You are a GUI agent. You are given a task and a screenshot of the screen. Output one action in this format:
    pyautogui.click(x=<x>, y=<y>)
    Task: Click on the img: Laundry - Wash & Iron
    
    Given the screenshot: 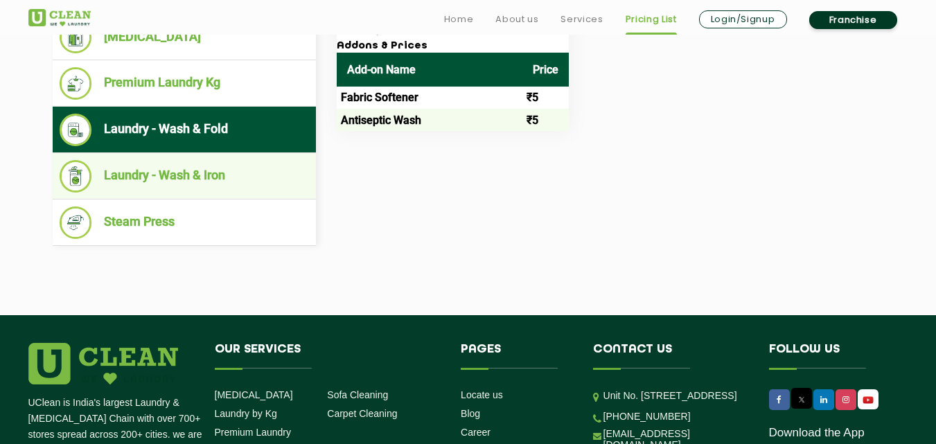 What is the action you would take?
    pyautogui.click(x=76, y=176)
    